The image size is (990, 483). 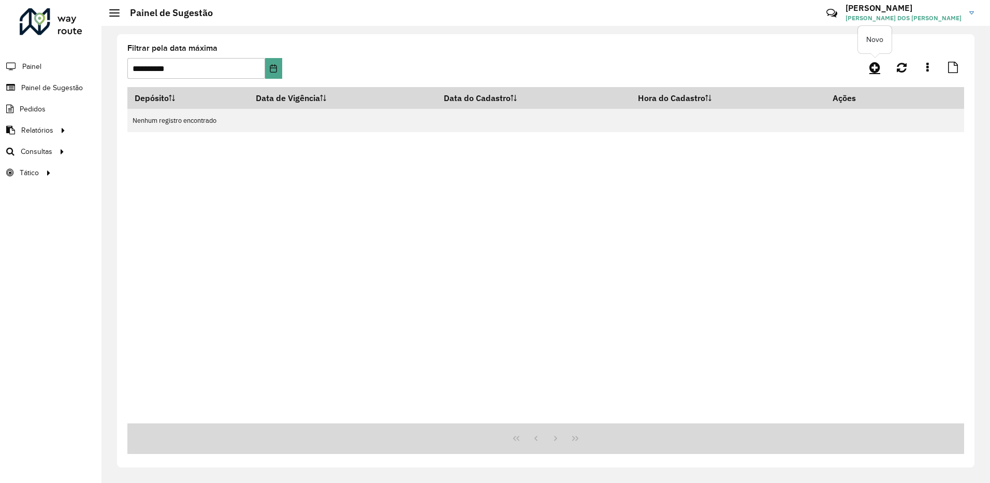 What do you see at coordinates (172, 48) in the screenshot?
I see `label: Filtrar pela data máxima` at bounding box center [172, 48].